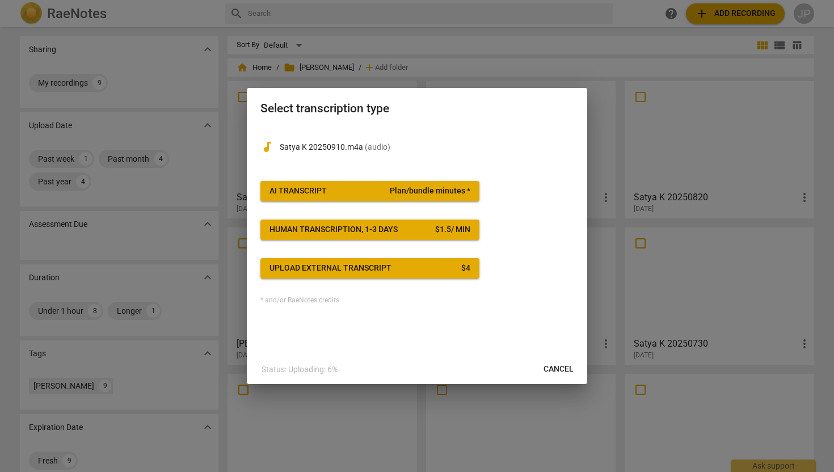 Image resolution: width=834 pixels, height=472 pixels. What do you see at coordinates (417, 108) in the screenshot?
I see `h2: Select transcription type` at bounding box center [417, 108].